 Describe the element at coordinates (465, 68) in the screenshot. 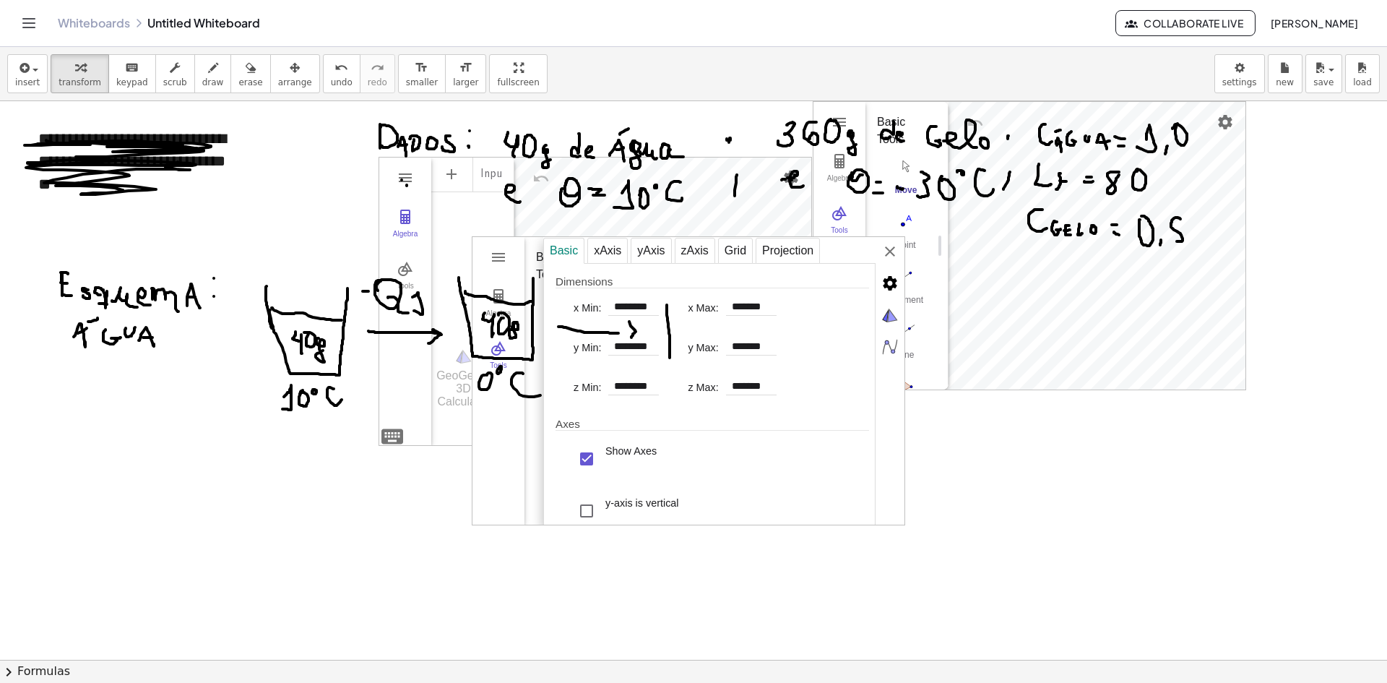

I see `i: format_size` at that location.